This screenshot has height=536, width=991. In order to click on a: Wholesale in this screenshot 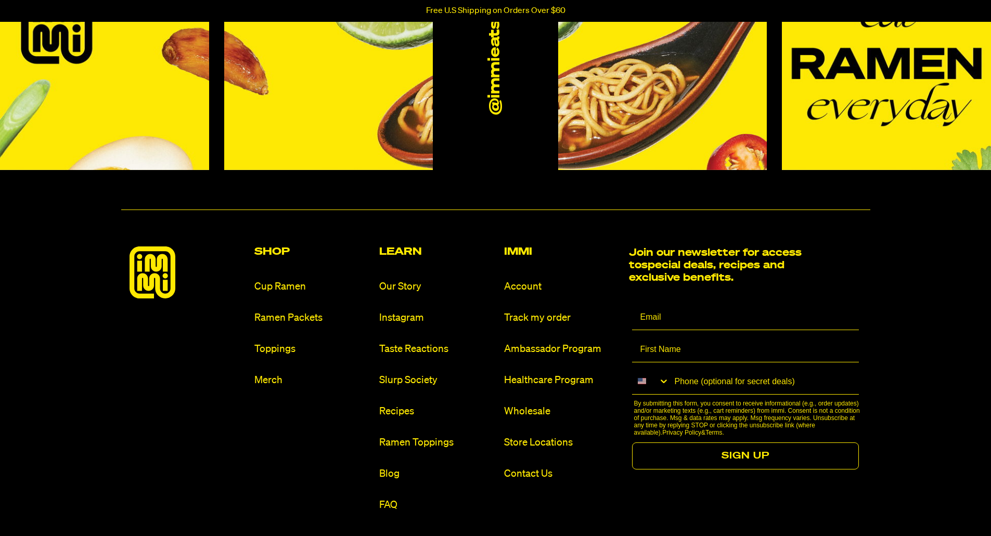, I will do `click(562, 411)`.